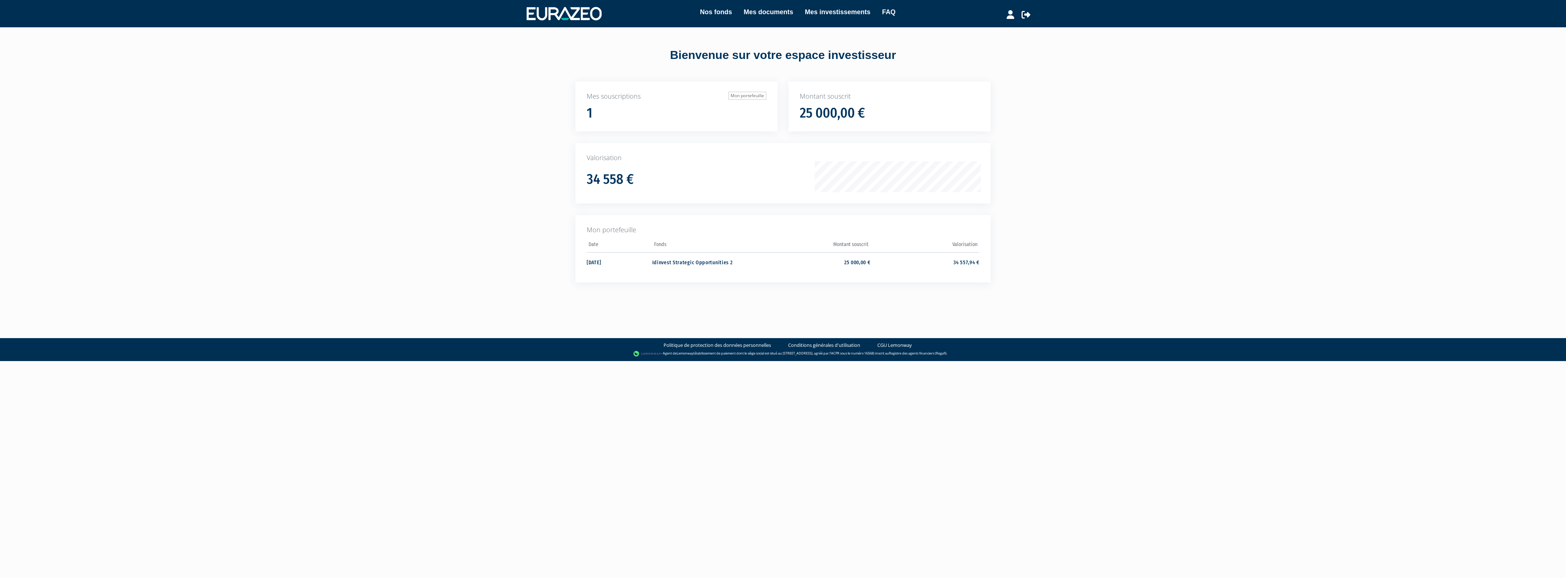 The image size is (1566, 578). Describe the element at coordinates (647, 354) in the screenshot. I see `img: logo-lemonway.png` at that location.